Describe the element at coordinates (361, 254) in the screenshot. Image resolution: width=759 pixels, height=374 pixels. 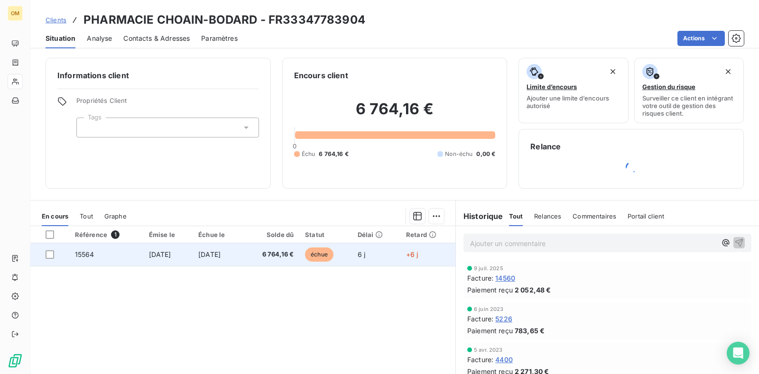
I see `span: 6 j` at that location.